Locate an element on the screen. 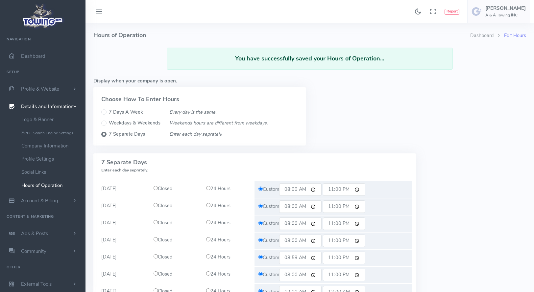 The width and height of the screenshot is (534, 292). span: Details and Information is located at coordinates (47, 107).